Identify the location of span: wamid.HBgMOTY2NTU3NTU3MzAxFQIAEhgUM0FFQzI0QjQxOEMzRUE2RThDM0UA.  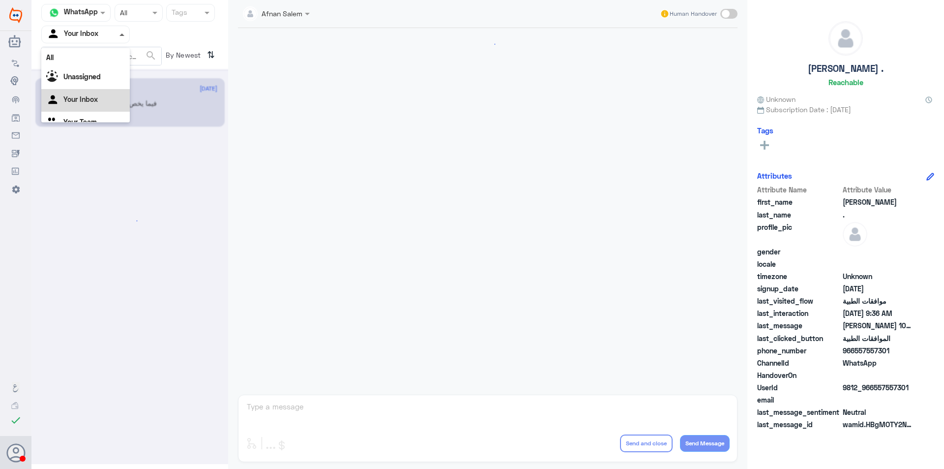
(879, 424).